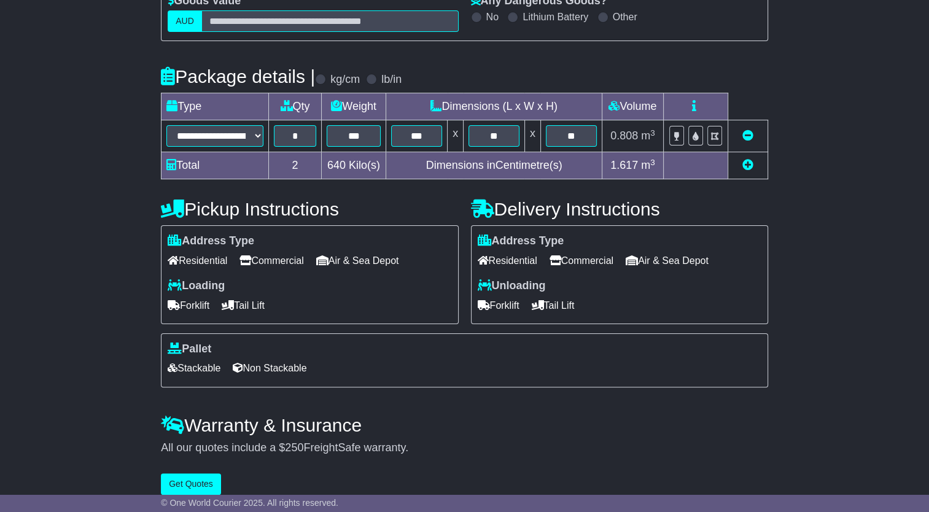 Image resolution: width=929 pixels, height=512 pixels. Describe the element at coordinates (354, 166) in the screenshot. I see `td: Kilo(s)` at that location.